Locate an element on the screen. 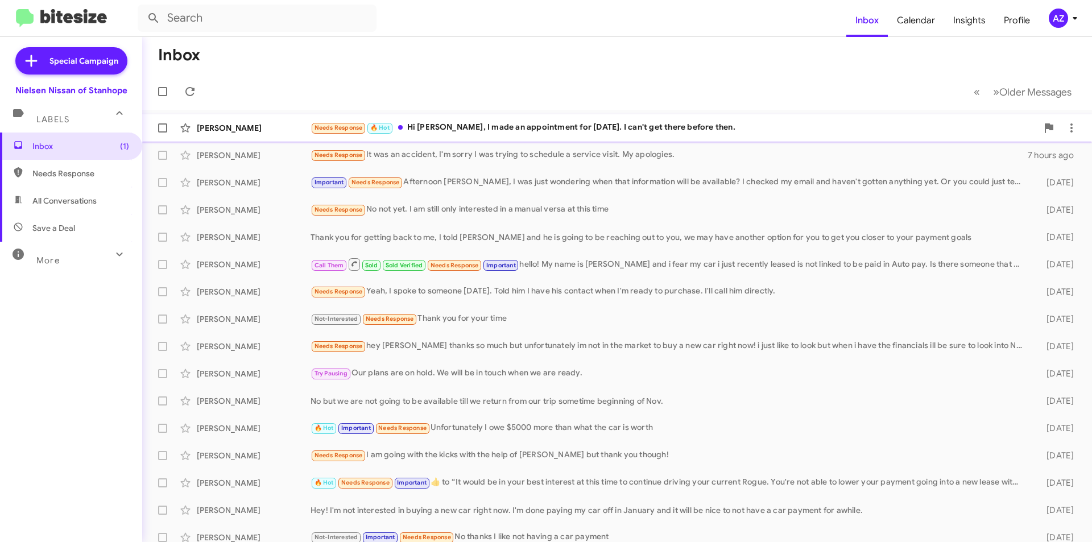  a: Profile is located at coordinates (1017, 20).